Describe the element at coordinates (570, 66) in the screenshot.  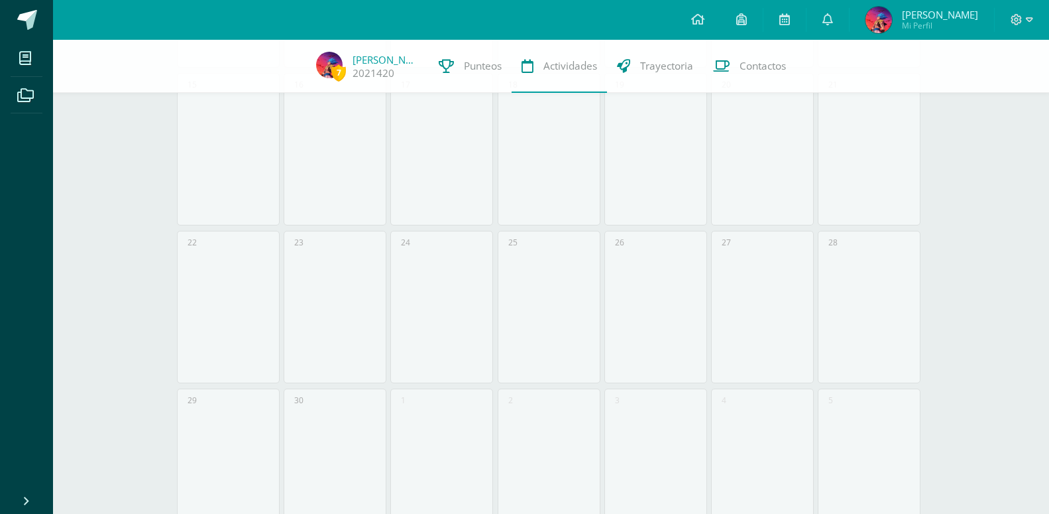
I see `span: Actividades` at that location.